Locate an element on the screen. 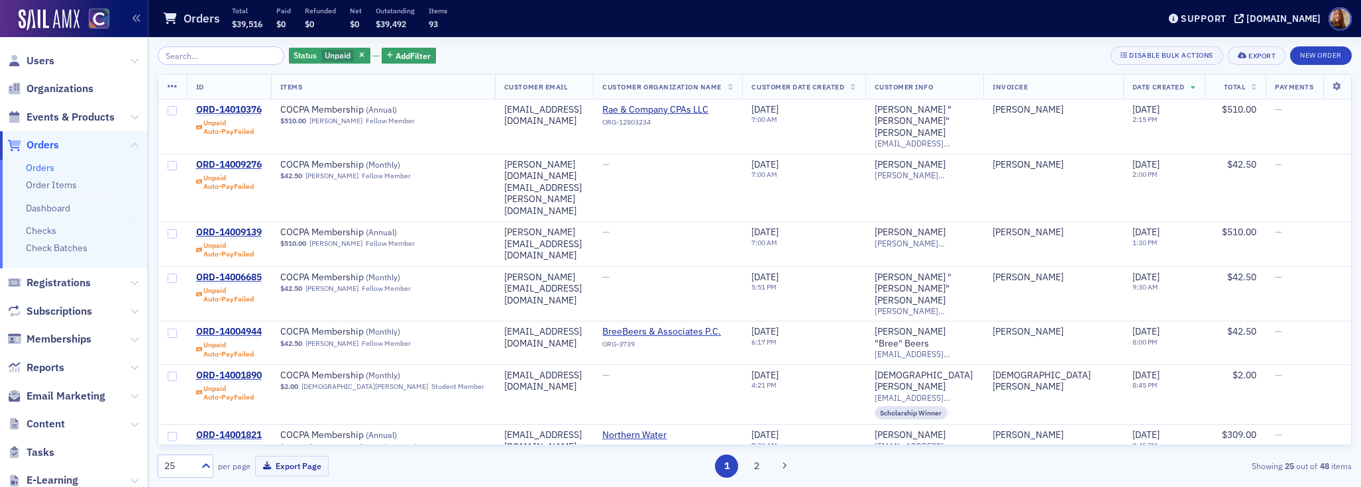  span: Christian Allognon is located at coordinates (1053, 381).